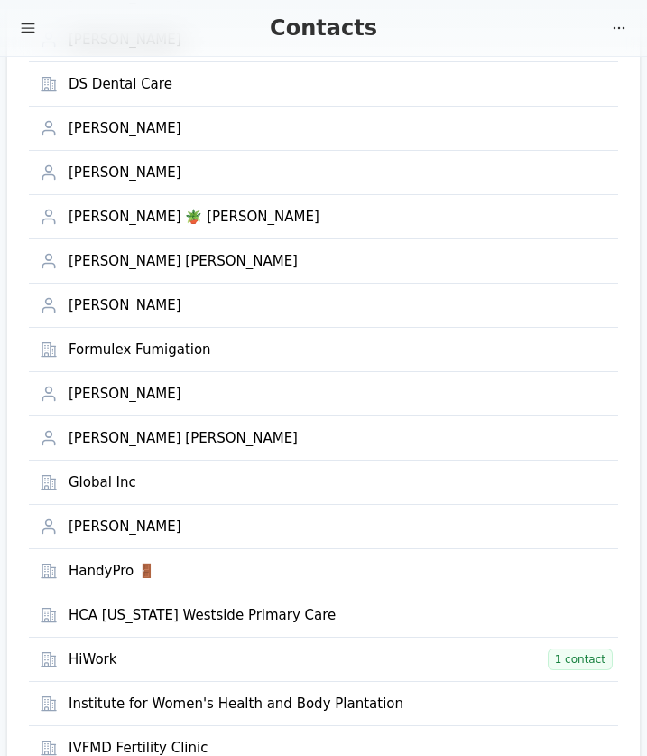  What do you see at coordinates (340, 659) in the screenshot?
I see `a: HiWork 1 contact` at bounding box center [340, 659].